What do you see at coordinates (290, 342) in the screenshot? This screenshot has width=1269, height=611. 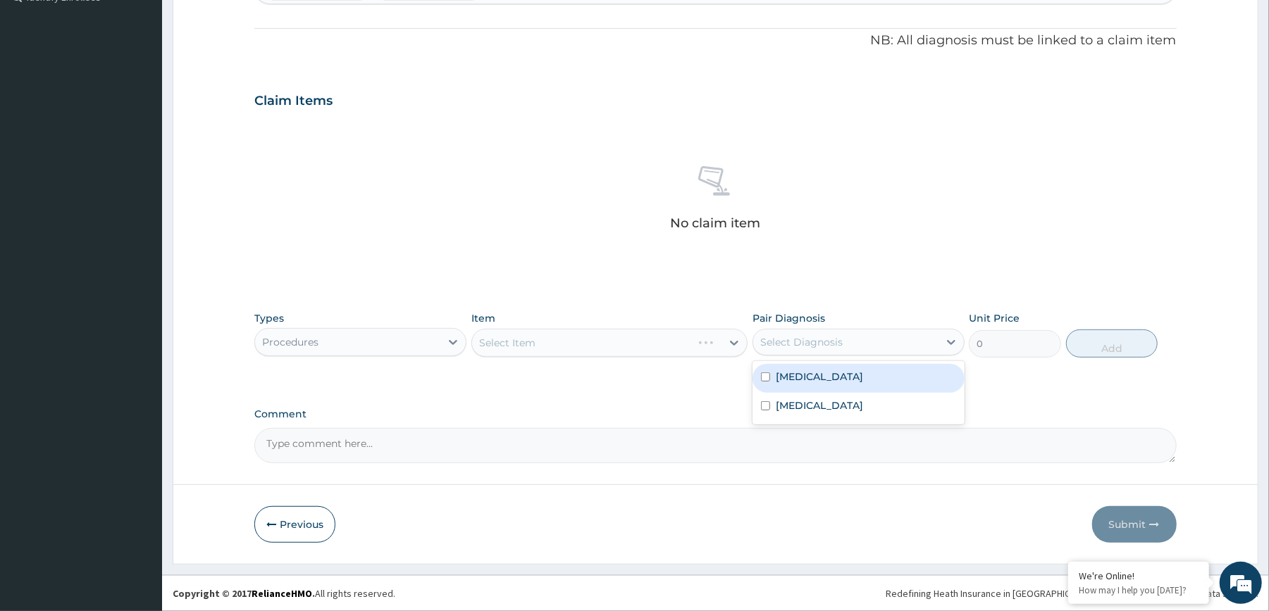 I see `div: Procedures` at bounding box center [290, 342].